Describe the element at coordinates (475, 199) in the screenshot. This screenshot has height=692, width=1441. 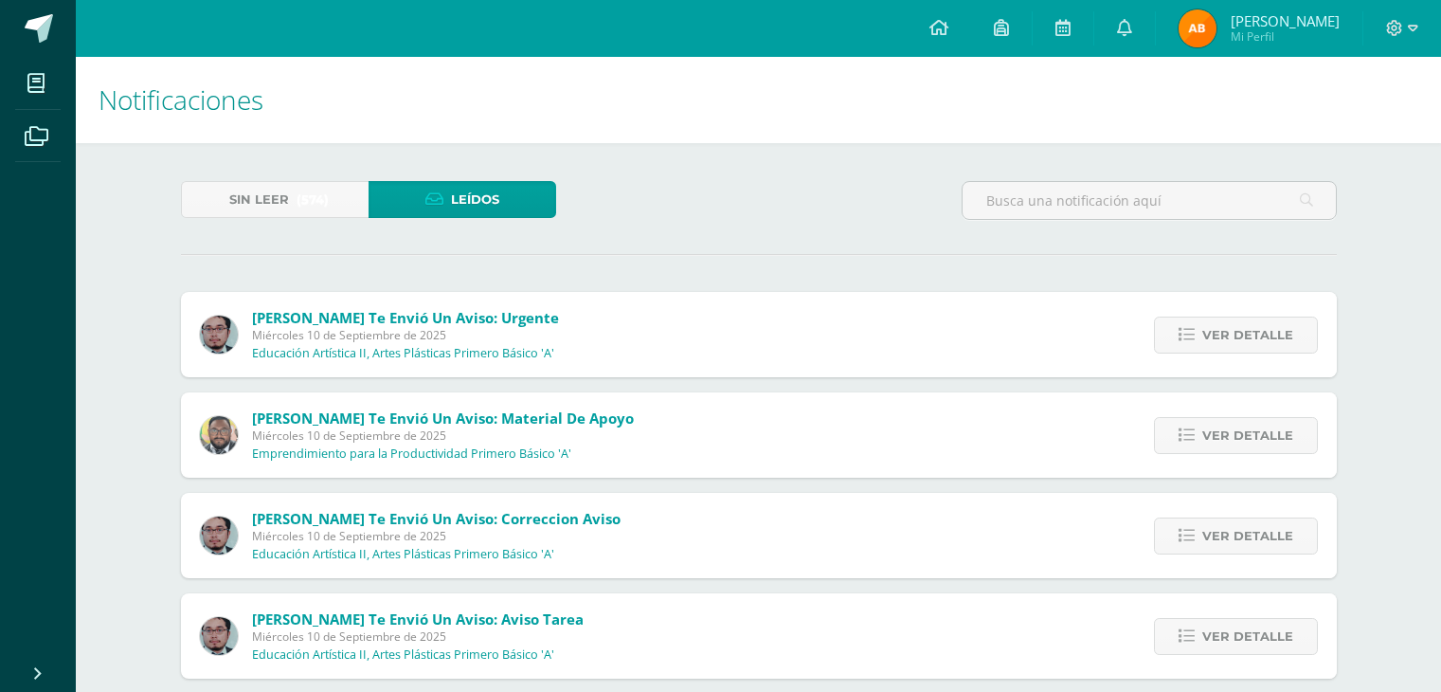
I see `span: Leídos` at that location.